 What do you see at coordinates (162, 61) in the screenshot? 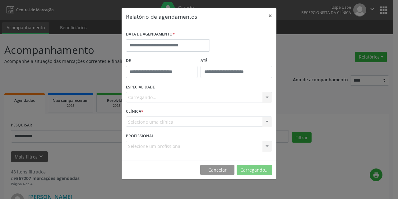
I see `label: De` at bounding box center [162, 61].